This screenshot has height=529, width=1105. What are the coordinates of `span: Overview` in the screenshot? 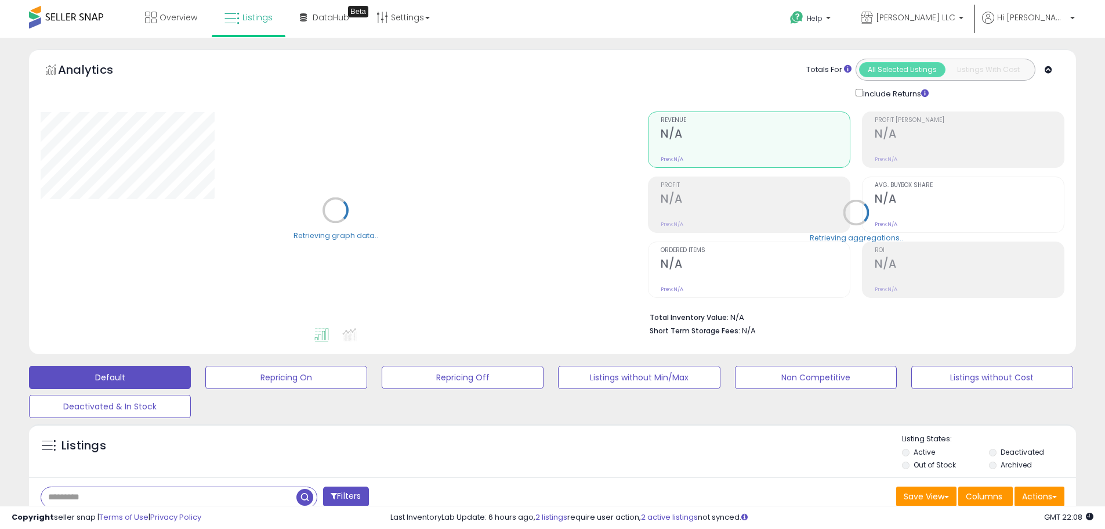 It's located at (178, 17).